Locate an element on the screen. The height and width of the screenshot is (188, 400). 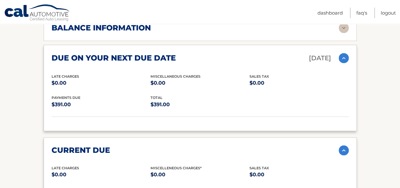
a: Logout is located at coordinates (388, 13).